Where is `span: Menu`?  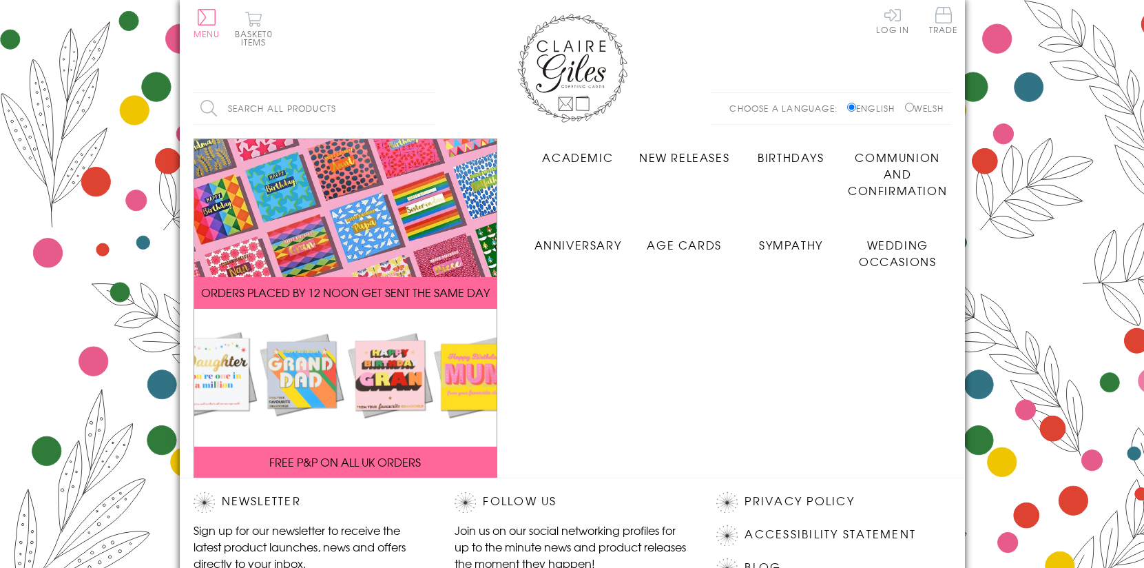 span: Menu is located at coordinates (207, 34).